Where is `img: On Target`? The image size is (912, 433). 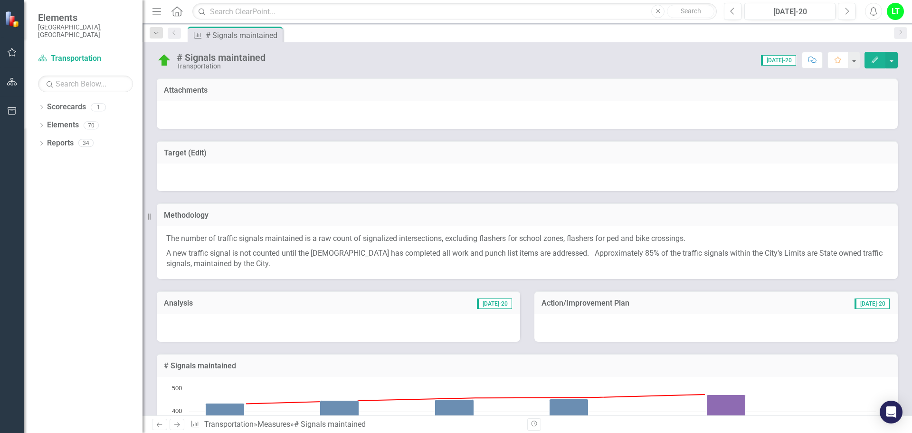 img: On Target is located at coordinates (164, 60).